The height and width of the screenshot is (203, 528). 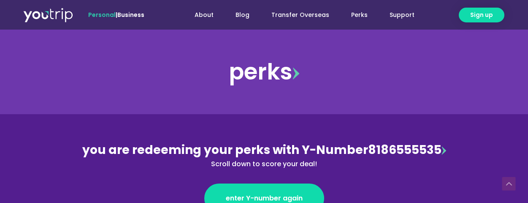 What do you see at coordinates (296, 15) in the screenshot?
I see `nav: Menu` at bounding box center [296, 15].